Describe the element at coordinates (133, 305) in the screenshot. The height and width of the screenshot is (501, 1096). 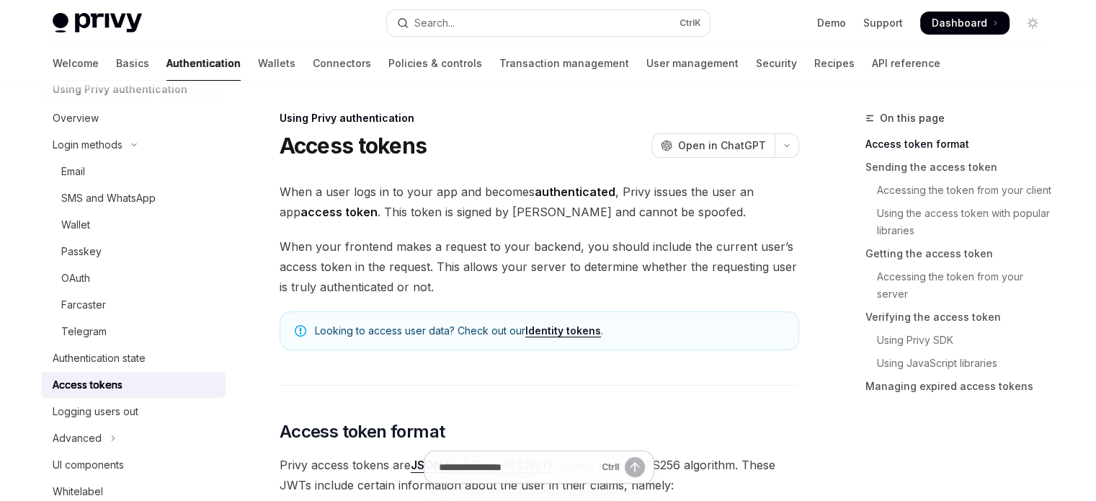
I see `a: Farcaster` at that location.